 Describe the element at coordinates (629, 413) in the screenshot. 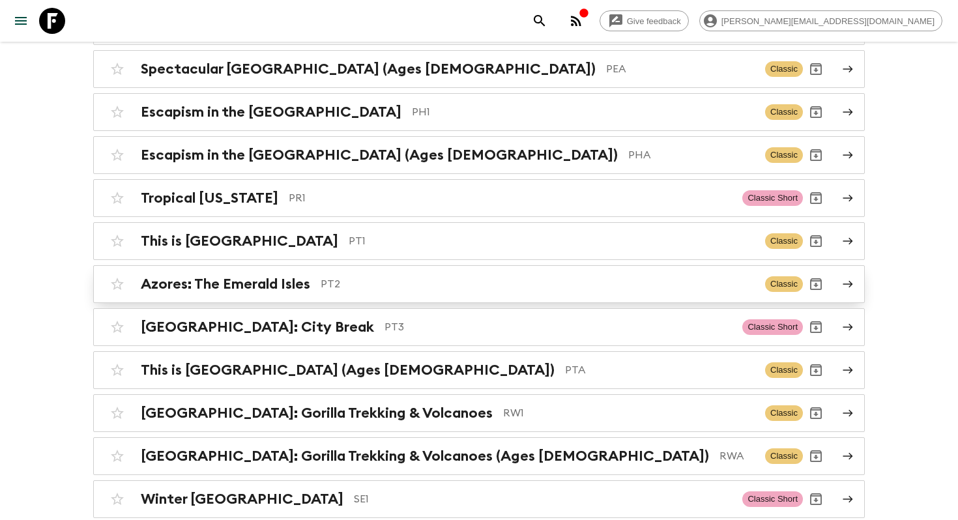

I see `p: RW1` at that location.